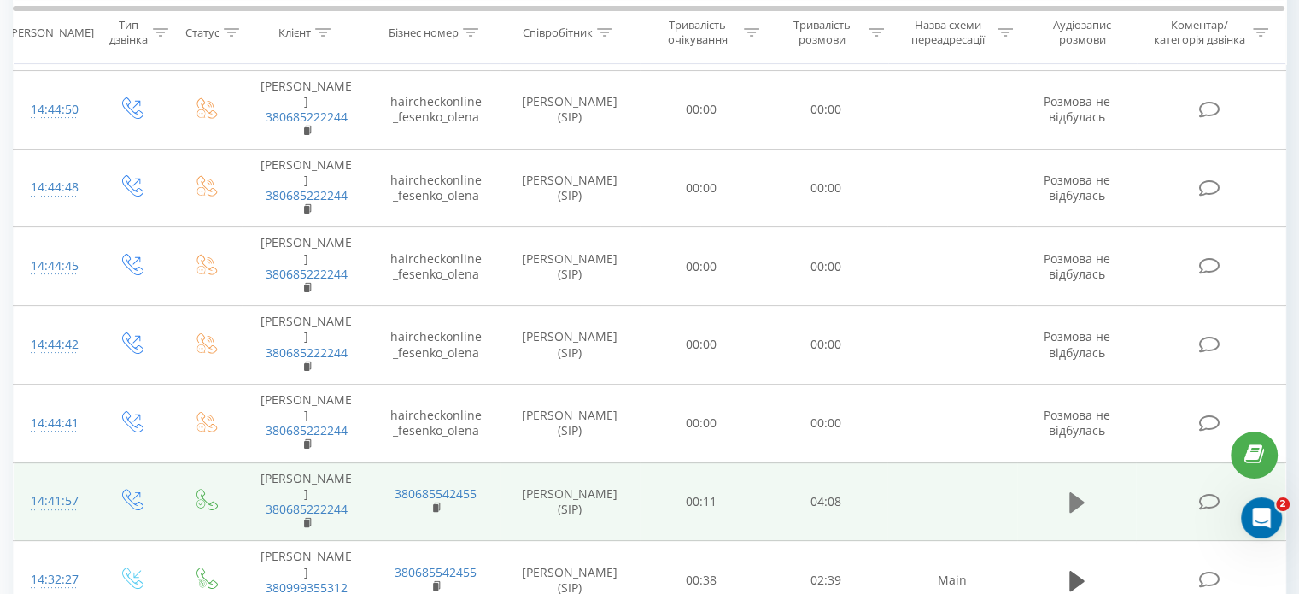 The image size is (1299, 594). I want to click on td: 00:11, so click(701, 501).